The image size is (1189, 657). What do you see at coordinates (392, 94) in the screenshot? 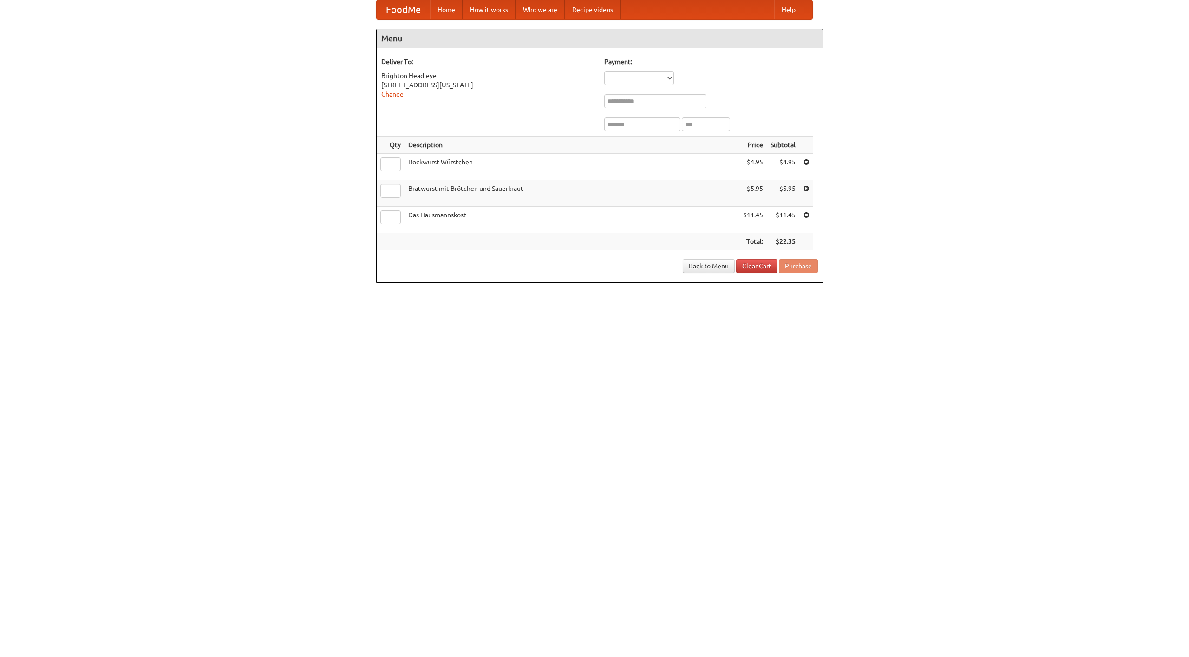
I see `a: Change` at bounding box center [392, 94].